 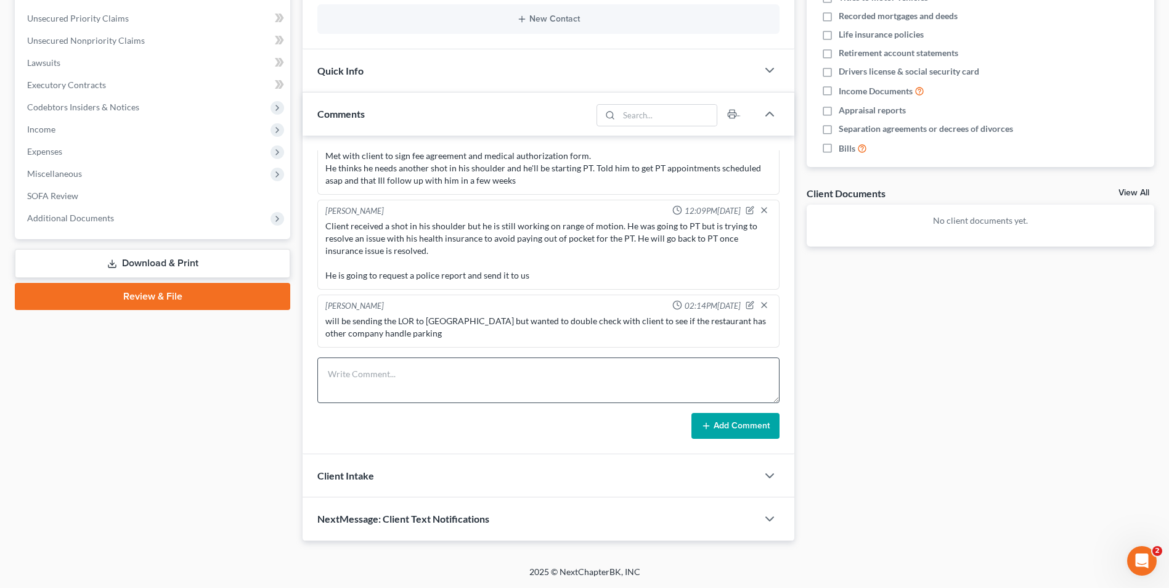 What do you see at coordinates (153, 63) in the screenshot?
I see `a: Lawsuits` at bounding box center [153, 63].